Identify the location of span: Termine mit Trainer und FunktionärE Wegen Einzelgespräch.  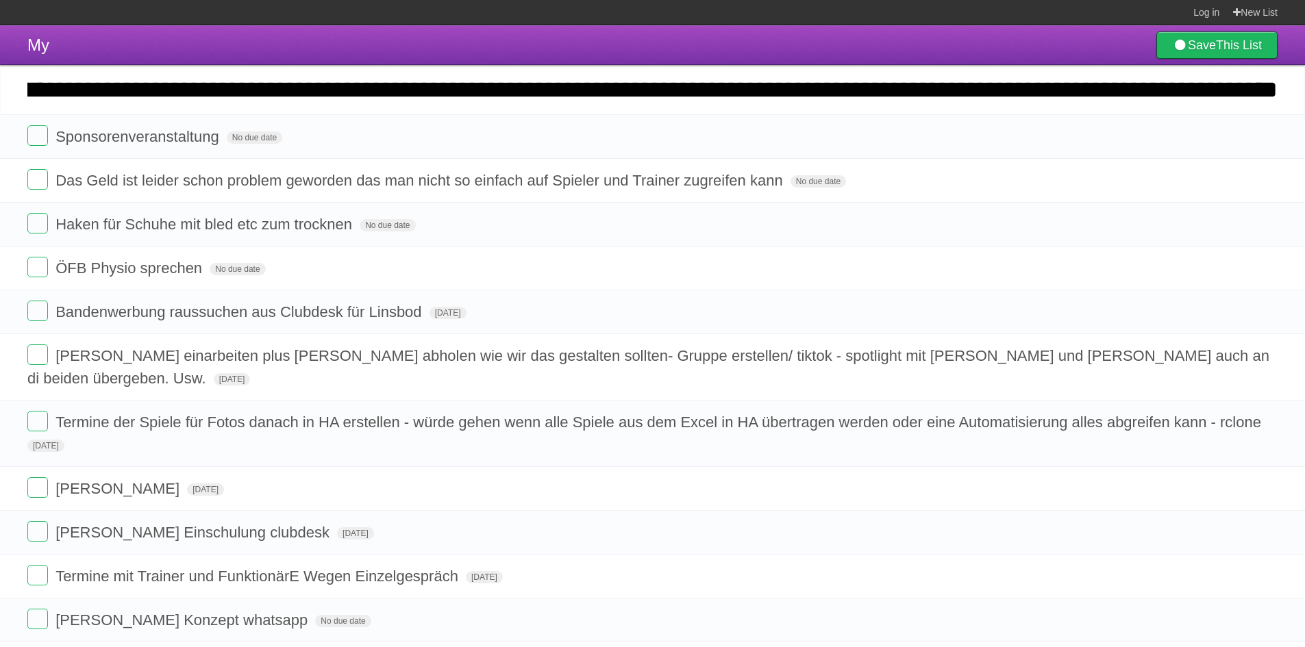
(258, 576).